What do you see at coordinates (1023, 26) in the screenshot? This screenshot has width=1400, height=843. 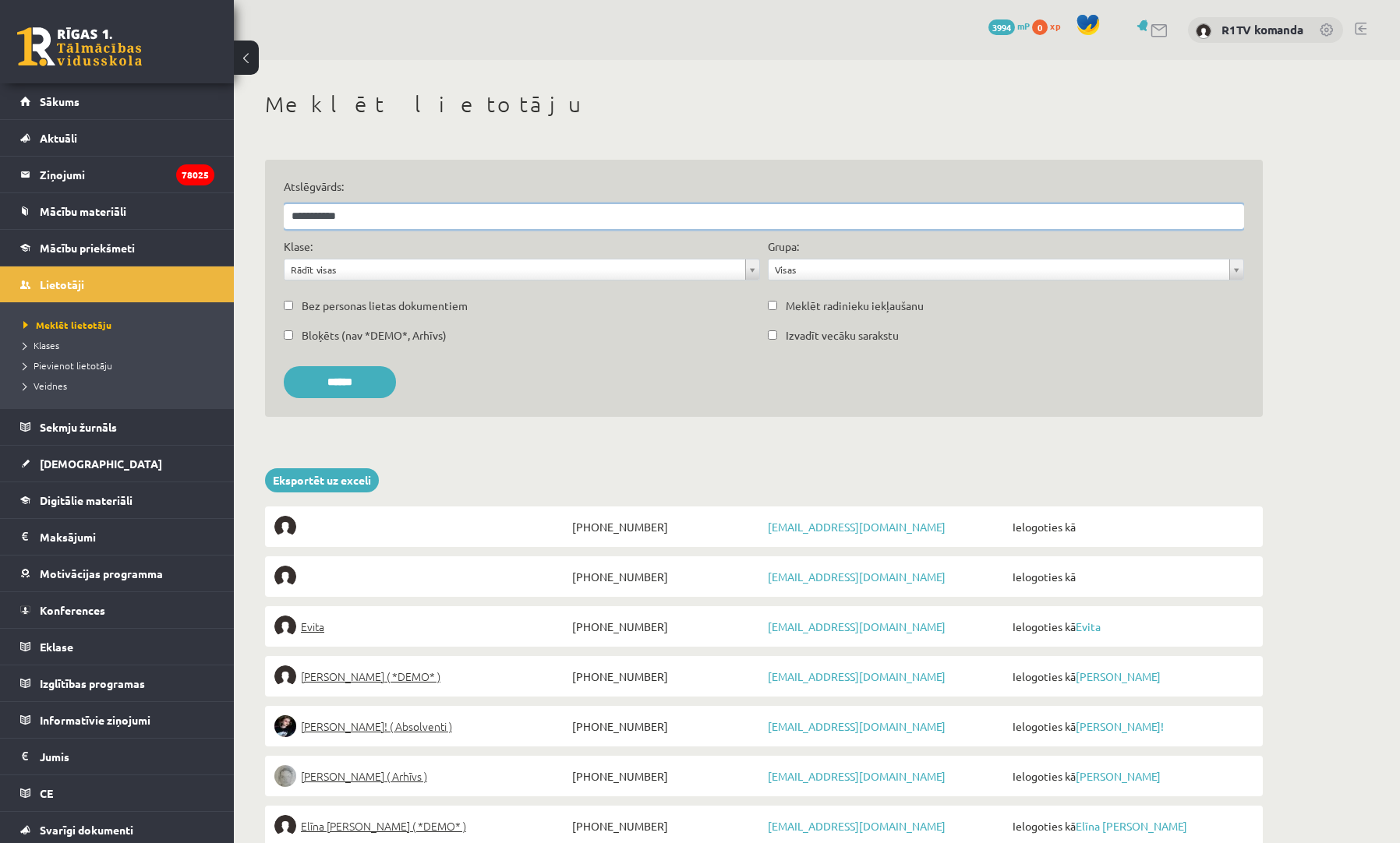 I see `span: mP` at bounding box center [1023, 26].